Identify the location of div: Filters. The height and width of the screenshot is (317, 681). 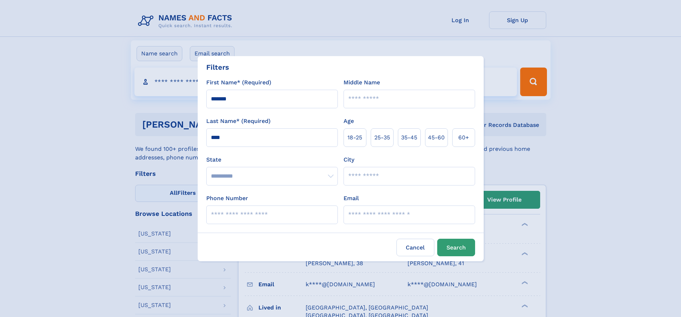
(218, 67).